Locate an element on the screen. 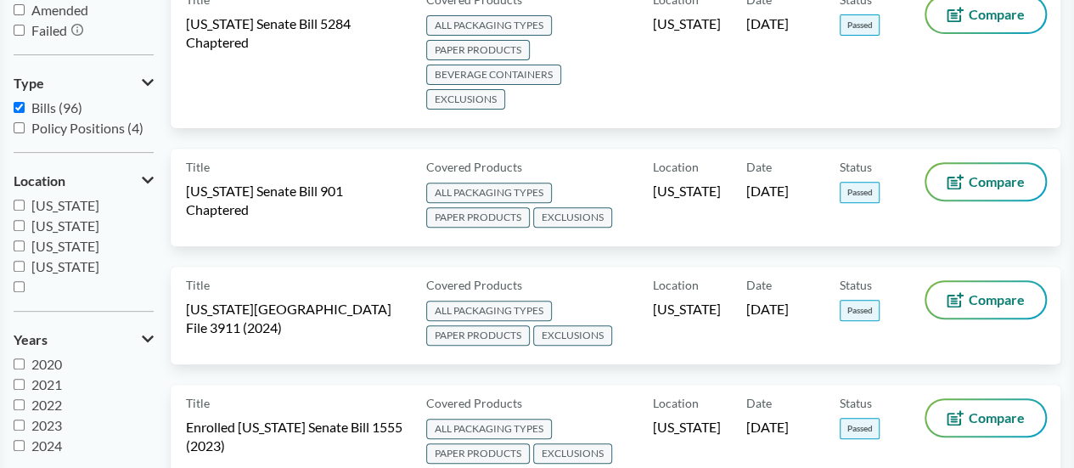 The width and height of the screenshot is (1074, 468). span: 2023 is located at coordinates (47, 425).